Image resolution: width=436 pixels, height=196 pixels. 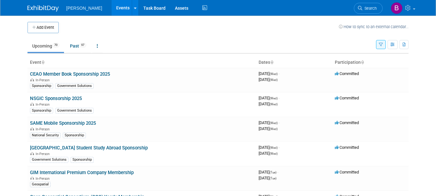 What do you see at coordinates (362, 62) in the screenshot?
I see `a: Sort by Participation Type` at bounding box center [362, 62].